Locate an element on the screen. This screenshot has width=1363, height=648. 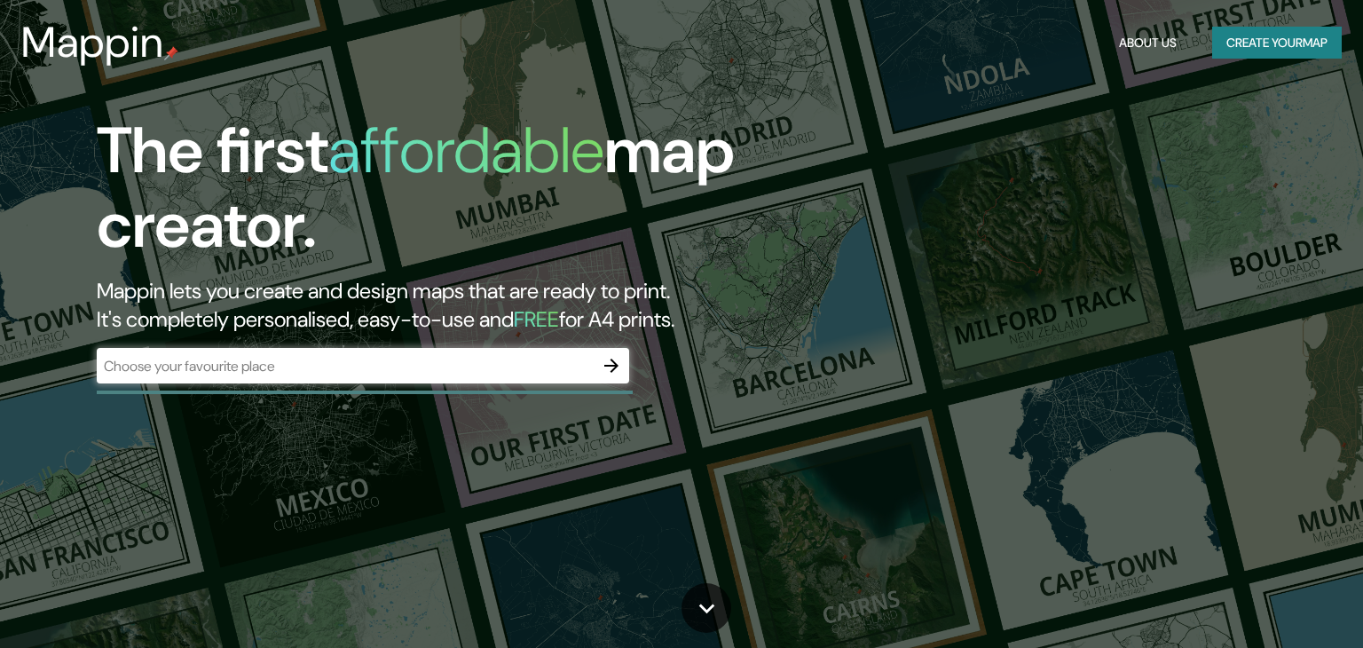
button: Create yourmap is located at coordinates (1277, 43).